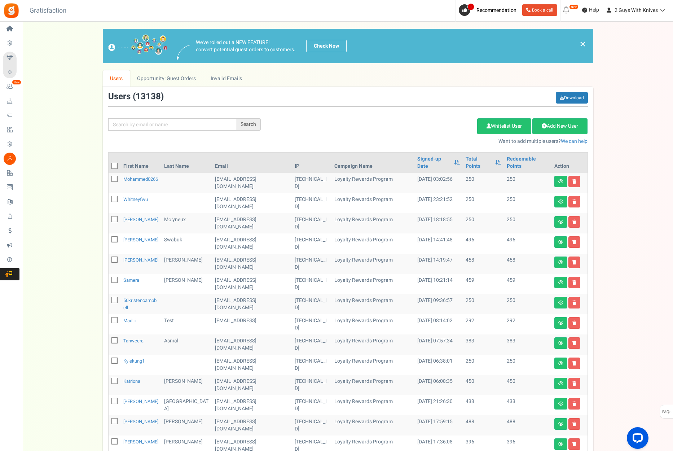 This screenshot has width=673, height=451. Describe the element at coordinates (172, 124) in the screenshot. I see `input: Search by email or name` at that location.